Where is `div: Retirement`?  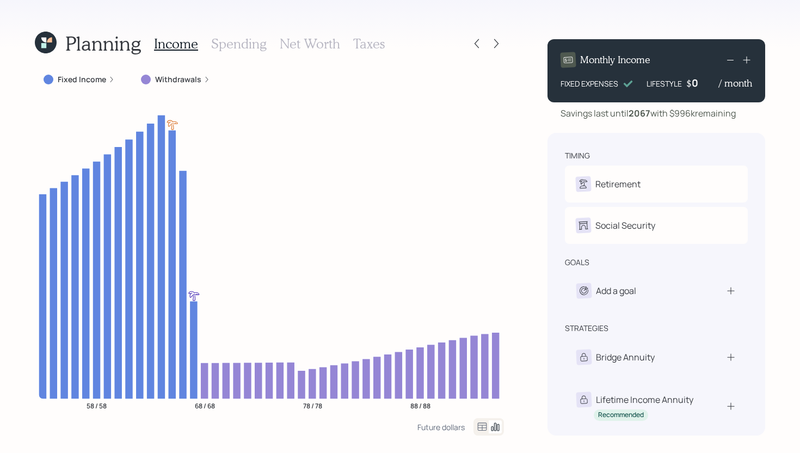
div: Retirement is located at coordinates (618, 184).